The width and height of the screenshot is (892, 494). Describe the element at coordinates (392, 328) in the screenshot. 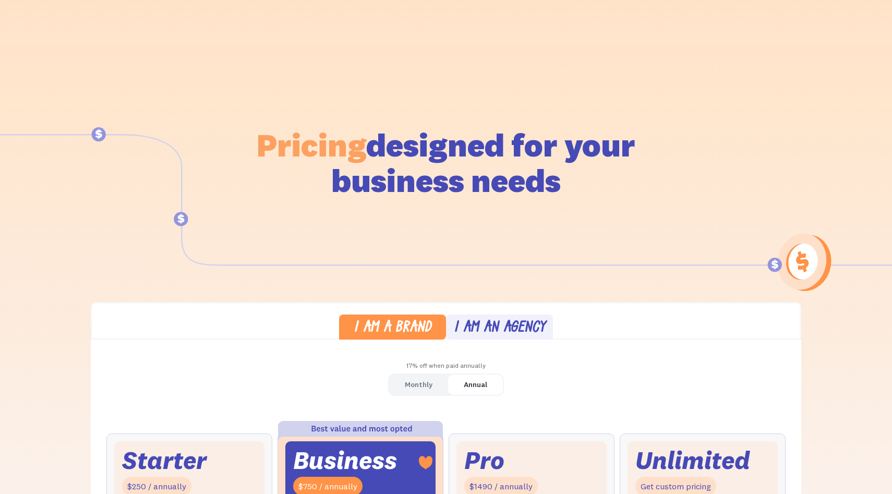

I see `div: I am a brand` at that location.